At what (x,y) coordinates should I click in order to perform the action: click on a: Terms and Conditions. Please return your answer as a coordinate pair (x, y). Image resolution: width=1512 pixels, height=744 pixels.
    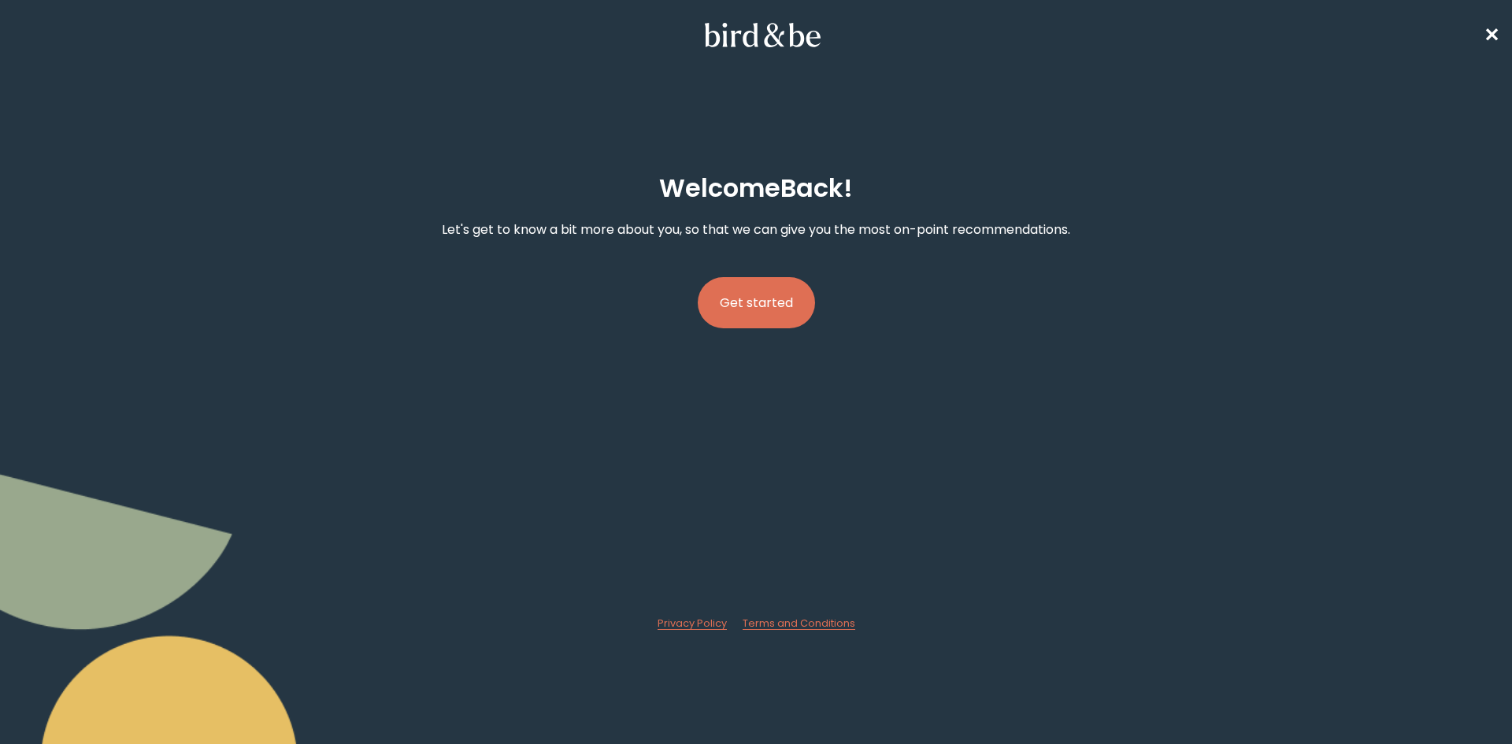
    Looking at the image, I should click on (799, 624).